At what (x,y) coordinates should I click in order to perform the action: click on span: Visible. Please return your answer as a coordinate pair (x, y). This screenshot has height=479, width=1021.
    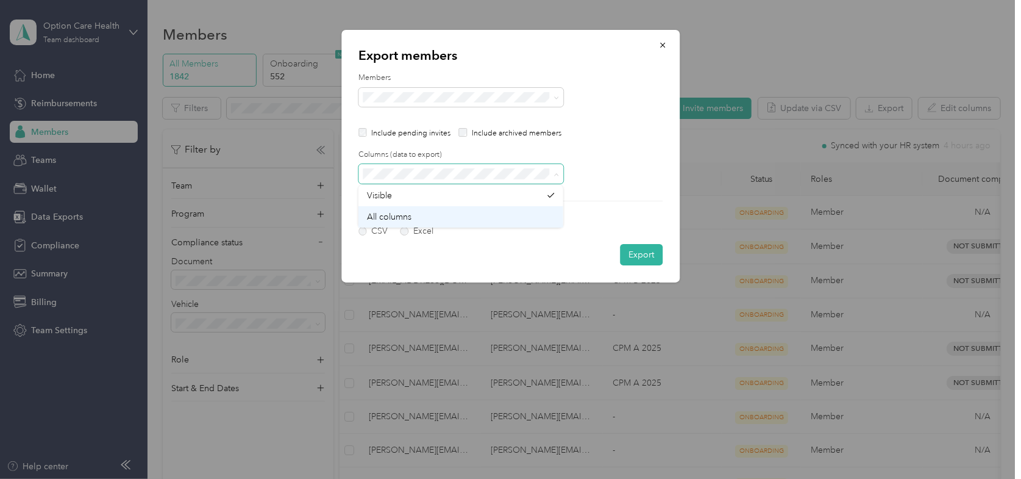
    Looking at the image, I should click on (379, 195).